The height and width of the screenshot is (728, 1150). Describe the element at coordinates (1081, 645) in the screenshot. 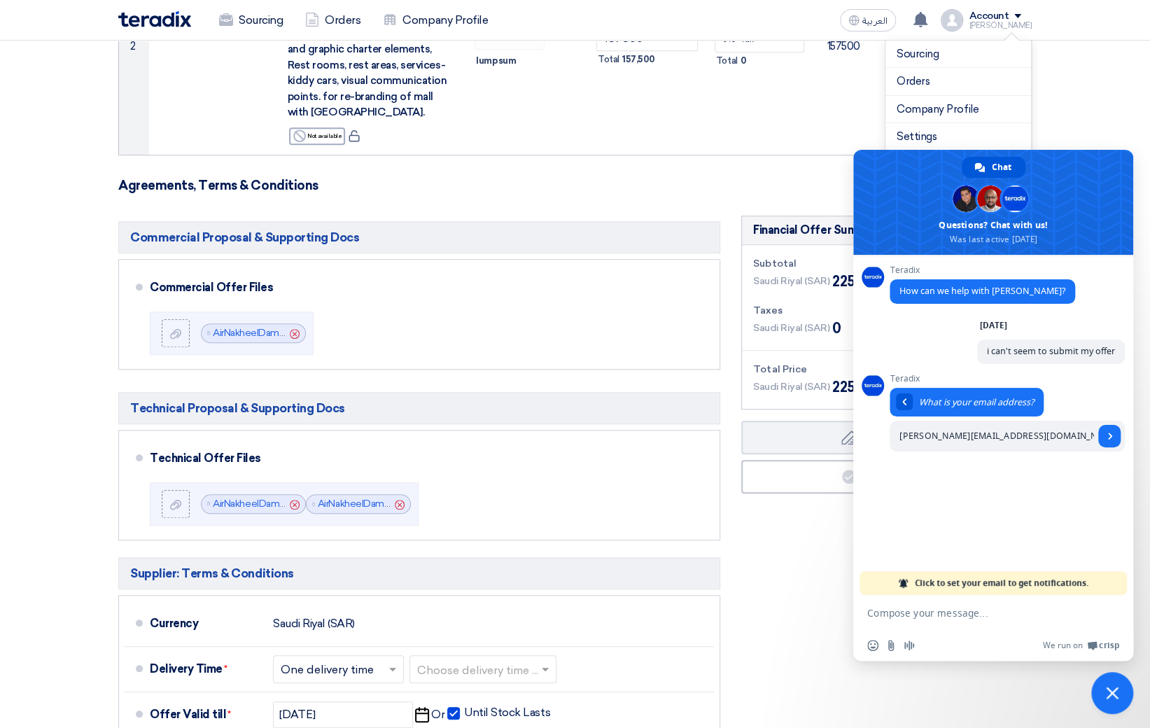

I see `a: We run onCrisp` at that location.